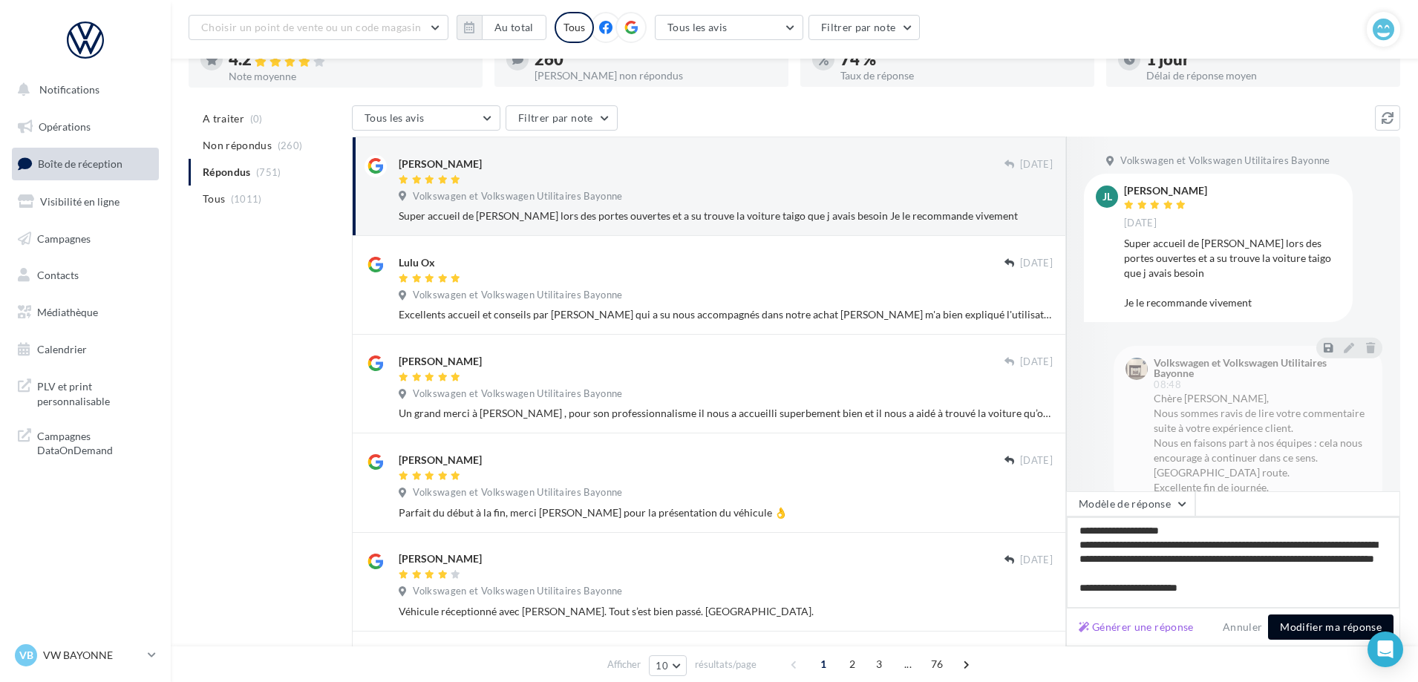  Describe the element at coordinates (311, 27) in the screenshot. I see `span: Choisir un point de vente ou un code magasin` at that location.